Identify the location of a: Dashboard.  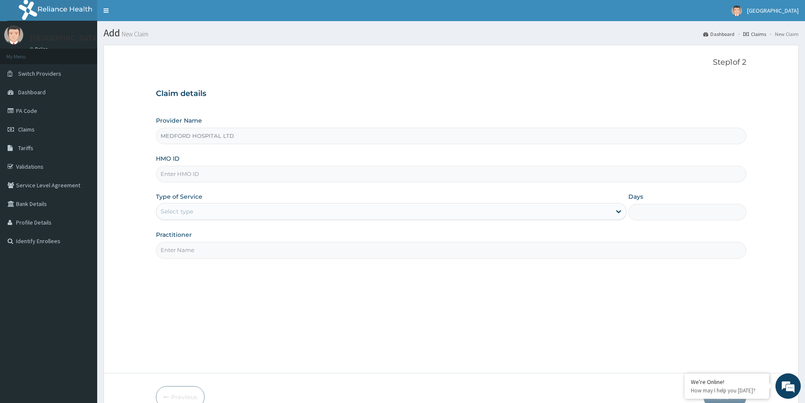
(719, 34).